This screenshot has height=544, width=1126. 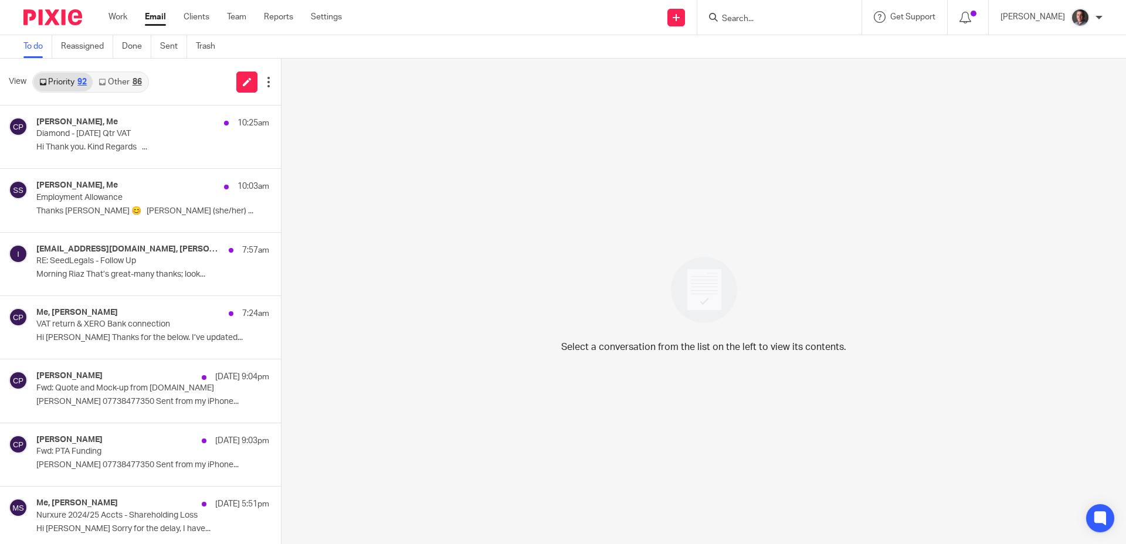 What do you see at coordinates (236, 17) in the screenshot?
I see `a: Team` at bounding box center [236, 17].